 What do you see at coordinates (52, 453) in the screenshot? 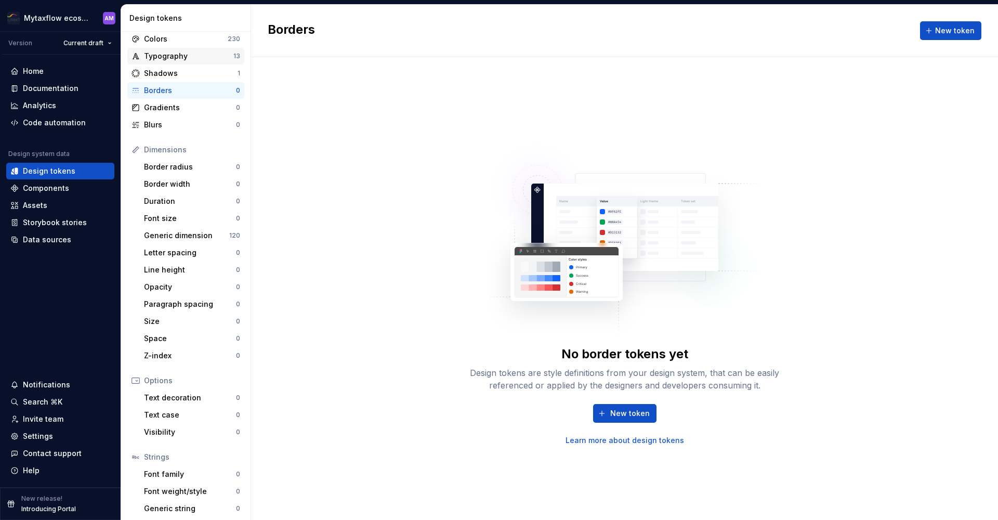
I see `div: Contact support` at bounding box center [52, 453].